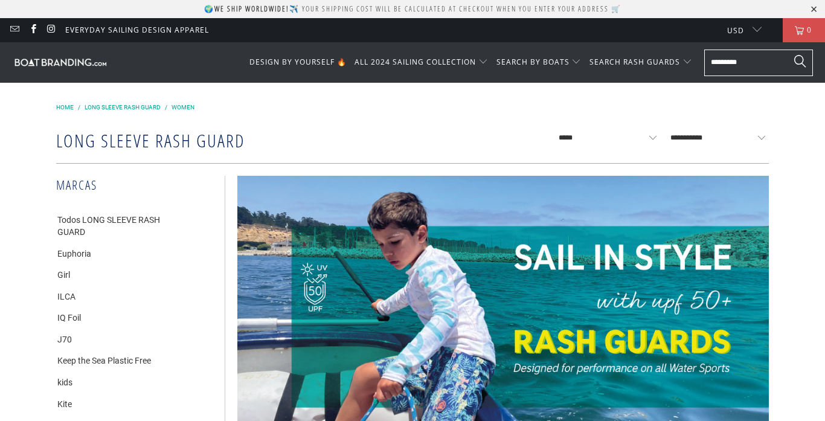  What do you see at coordinates (641, 62) in the screenshot?
I see `summary: SEARCH RASH GUARDS` at bounding box center [641, 62].